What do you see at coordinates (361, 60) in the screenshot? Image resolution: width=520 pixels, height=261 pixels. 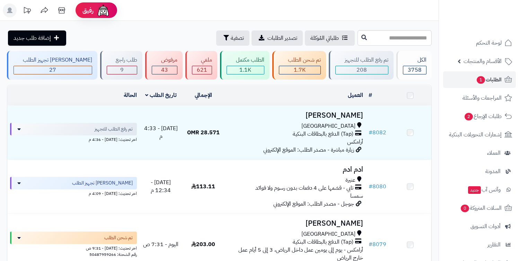 I see `div: تم رفع الطلب للتجهيز` at bounding box center [361, 60].